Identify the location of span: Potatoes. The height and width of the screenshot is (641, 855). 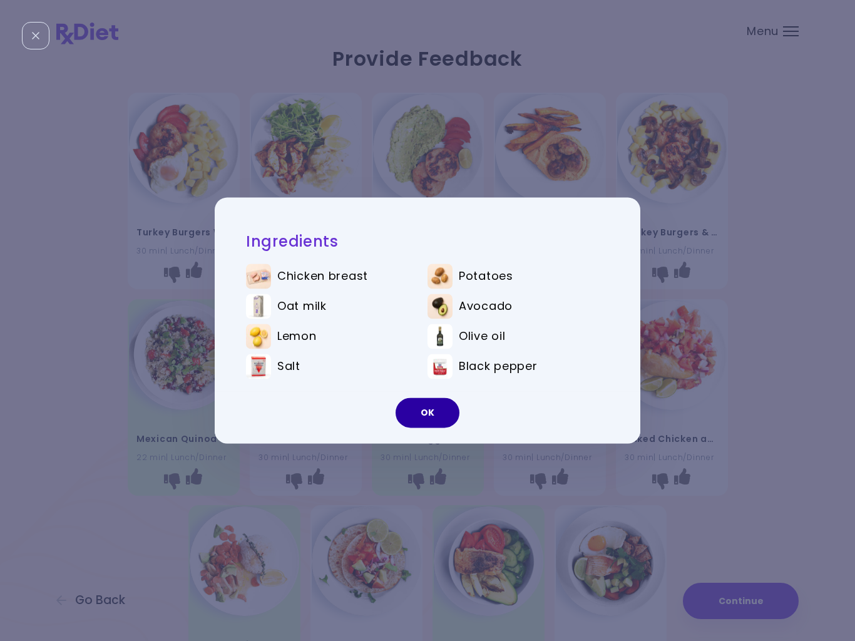
(486, 277).